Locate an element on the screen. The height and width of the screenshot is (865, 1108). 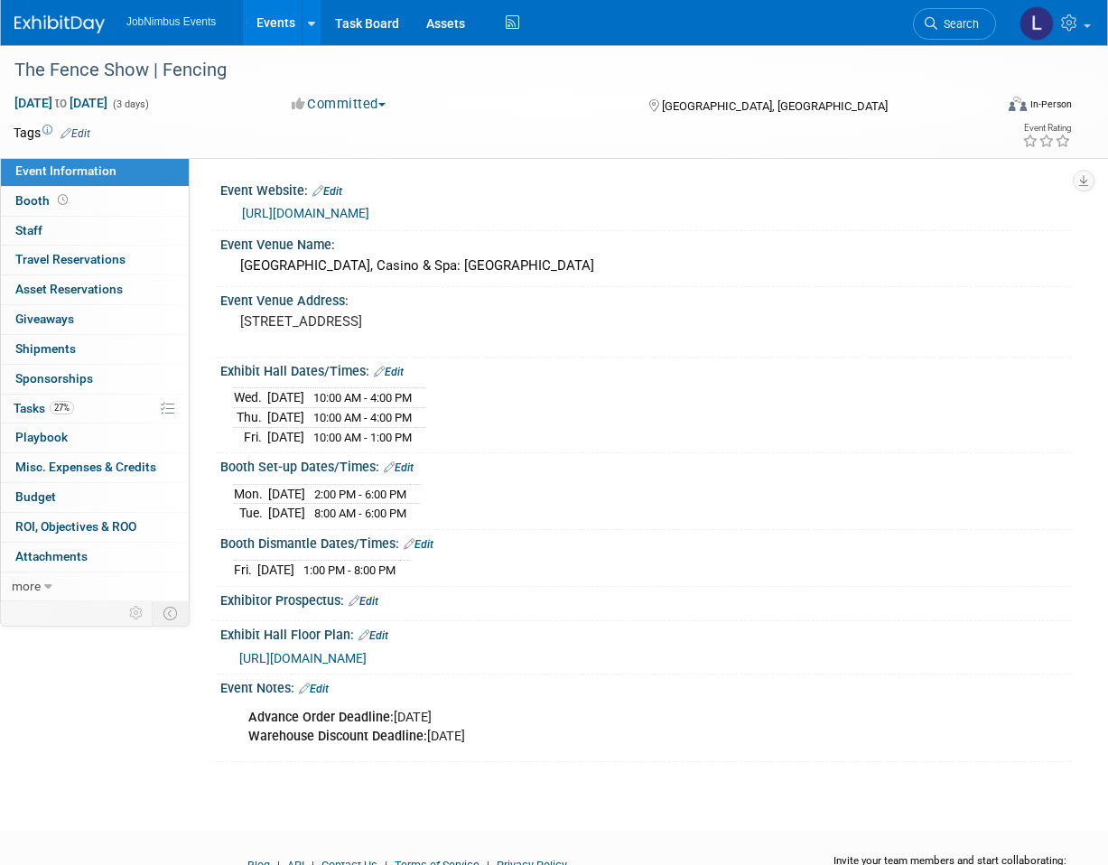
span: (3 days) is located at coordinates (130, 104).